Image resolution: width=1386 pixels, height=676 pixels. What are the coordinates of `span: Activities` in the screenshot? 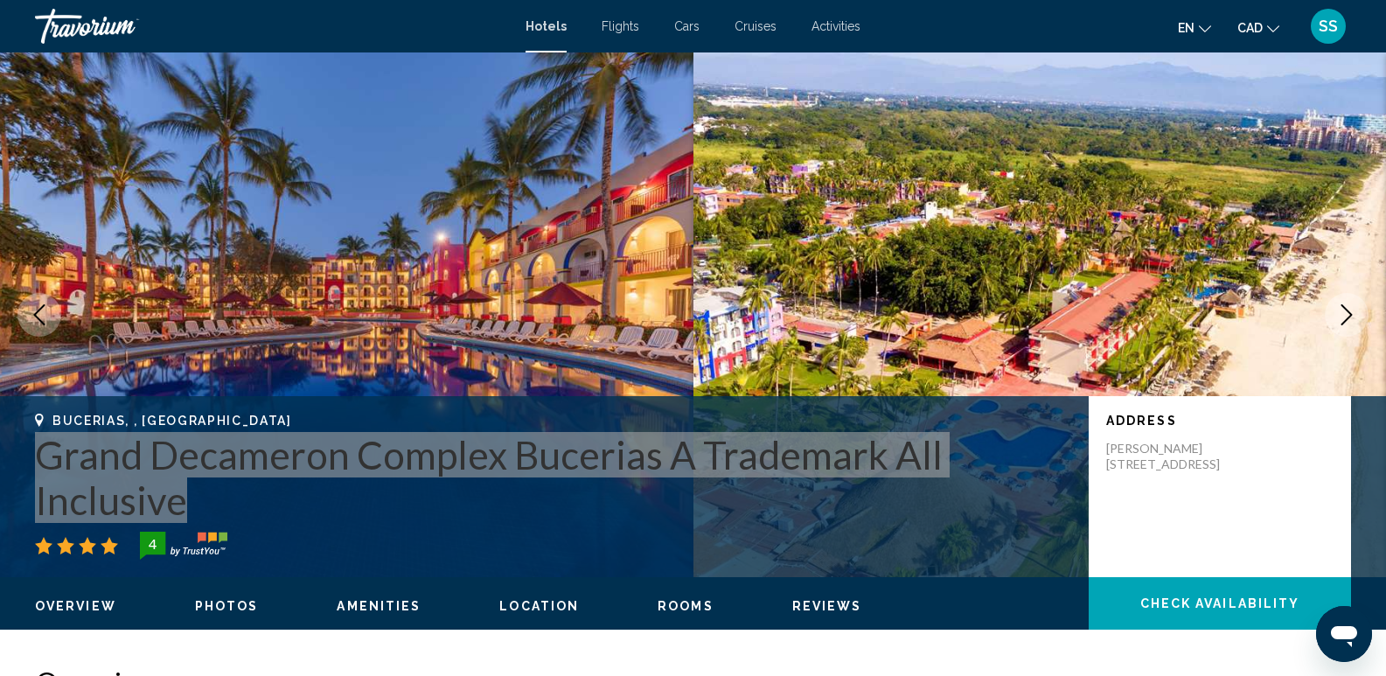 It's located at (836, 26).